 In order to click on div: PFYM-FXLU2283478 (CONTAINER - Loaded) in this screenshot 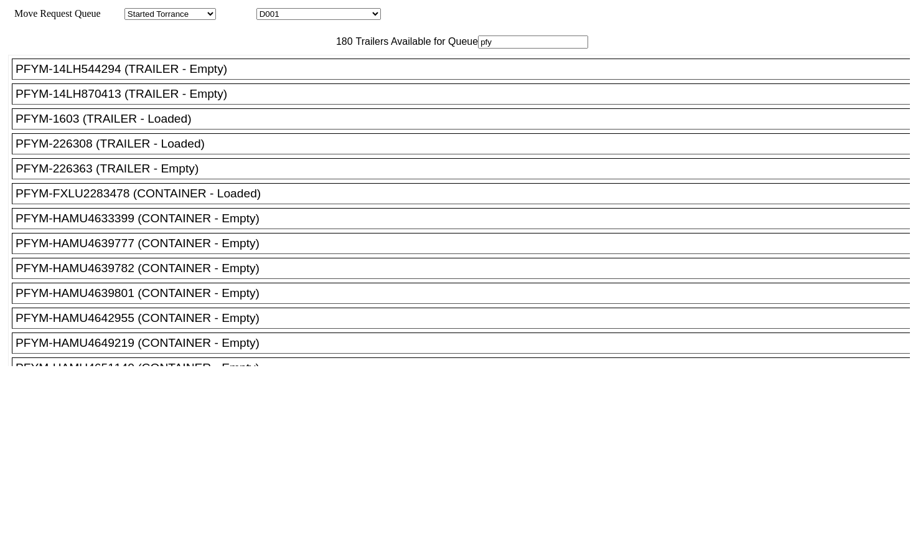, I will do `click(466, 193)`.